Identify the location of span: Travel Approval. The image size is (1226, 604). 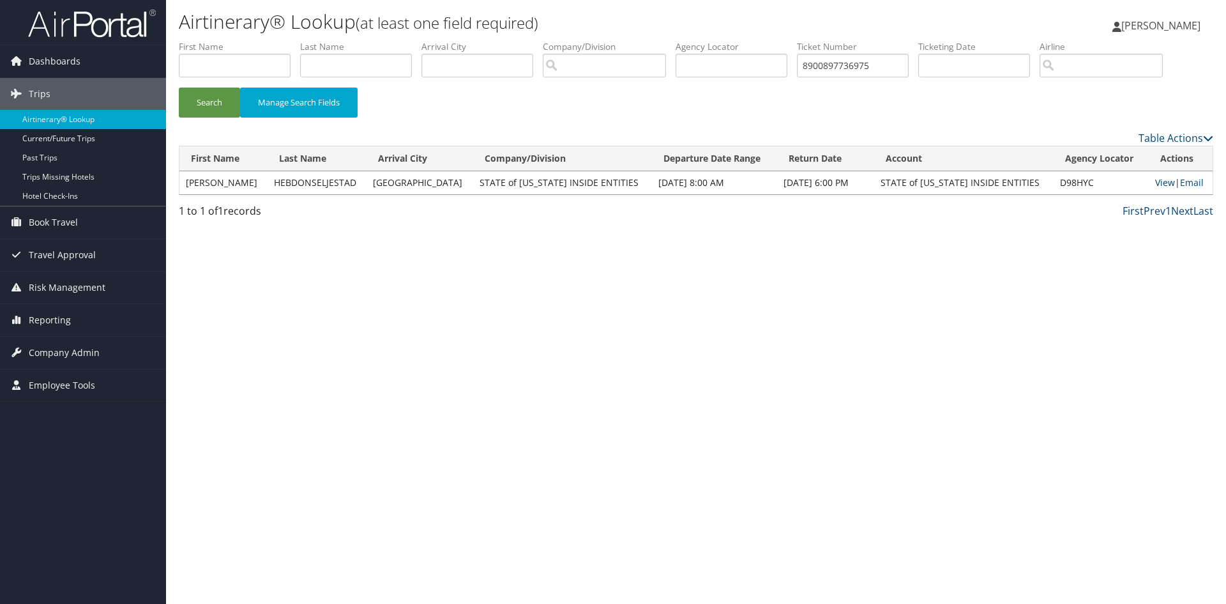
(62, 255).